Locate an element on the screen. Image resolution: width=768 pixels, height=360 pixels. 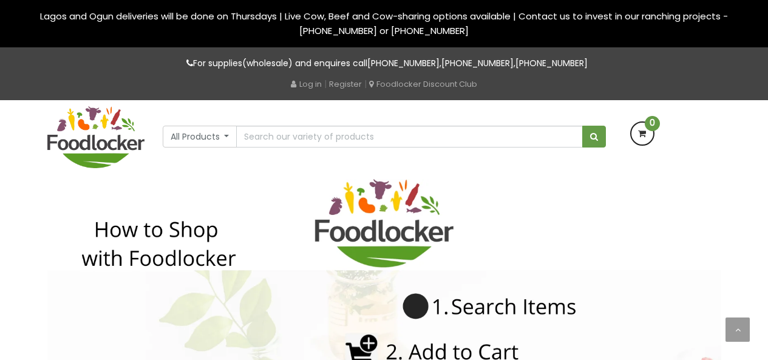
img: FoodLocker is located at coordinates (96, 137).